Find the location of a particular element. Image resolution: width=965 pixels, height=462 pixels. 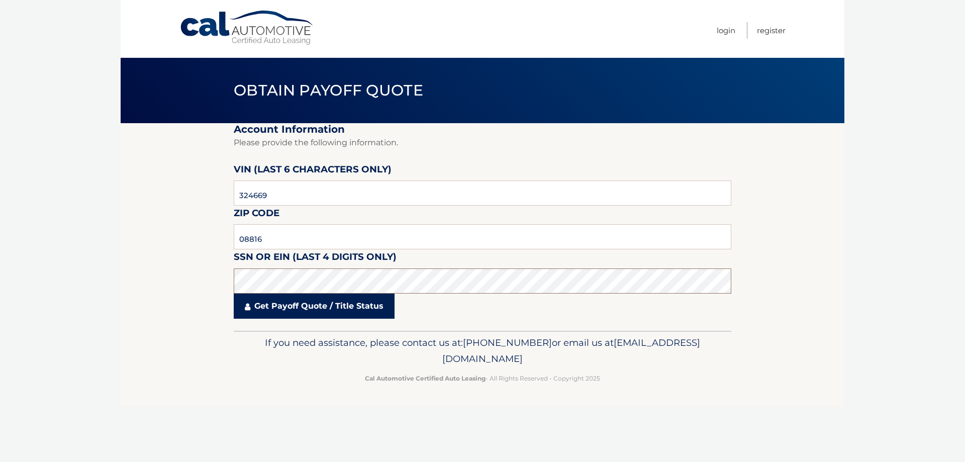

span: Obtain Payoff Quote is located at coordinates (328, 90).